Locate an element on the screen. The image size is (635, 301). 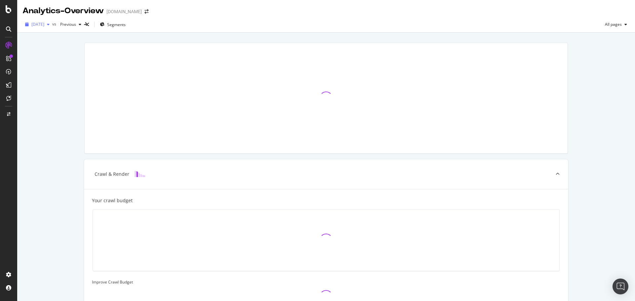
div: Crawl & Render is located at coordinates (112, 174).